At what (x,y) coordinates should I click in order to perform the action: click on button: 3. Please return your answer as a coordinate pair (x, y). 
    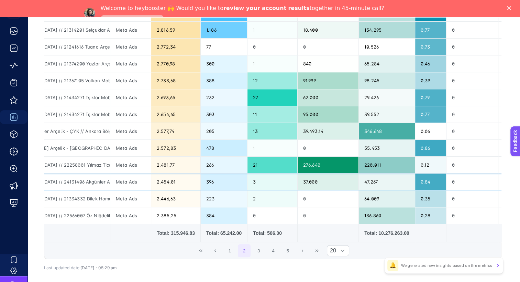
    Looking at the image, I should click on (259, 250).